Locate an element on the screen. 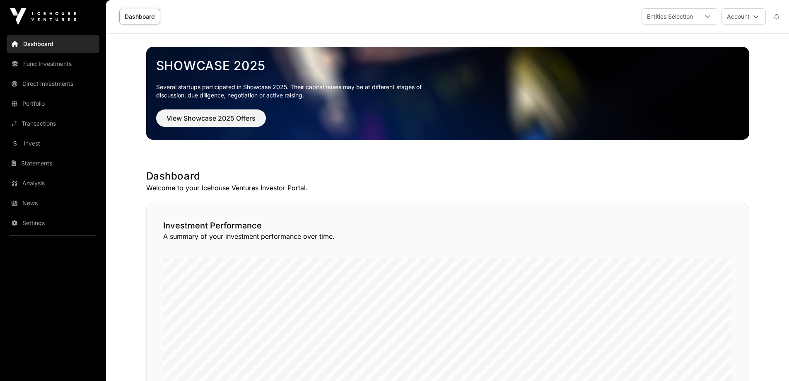  span: View Showcase 2025 Offers is located at coordinates (211, 118).